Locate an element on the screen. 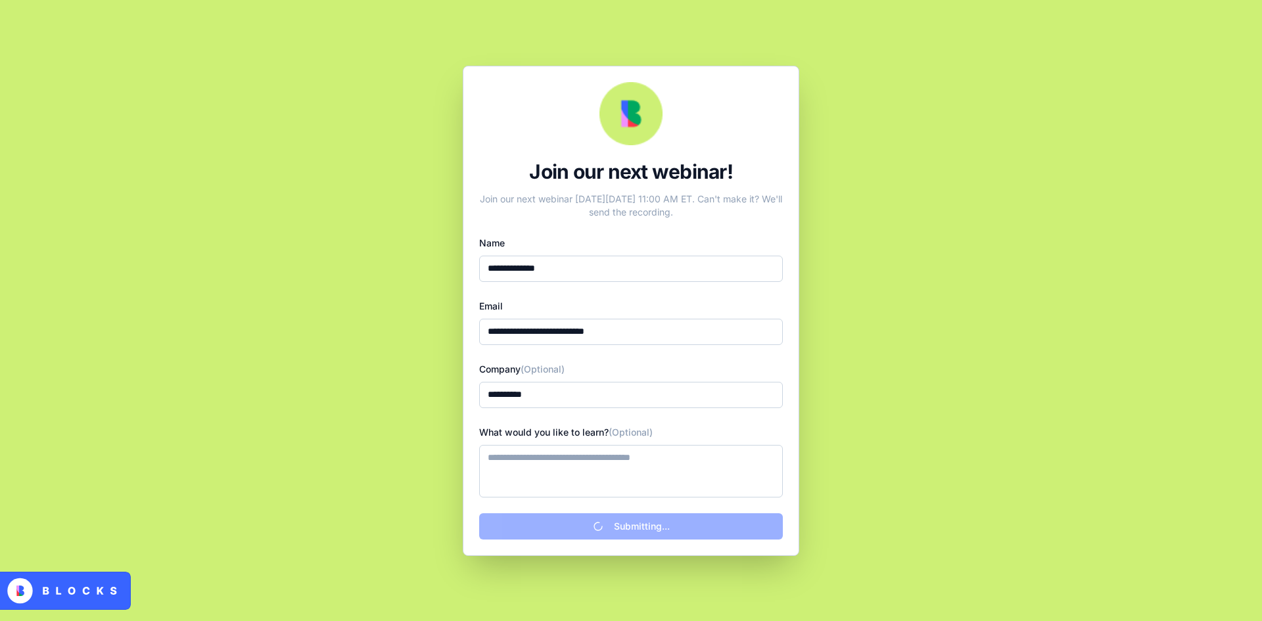 The width and height of the screenshot is (1262, 621). label: What would you like to learn? is located at coordinates (566, 432).